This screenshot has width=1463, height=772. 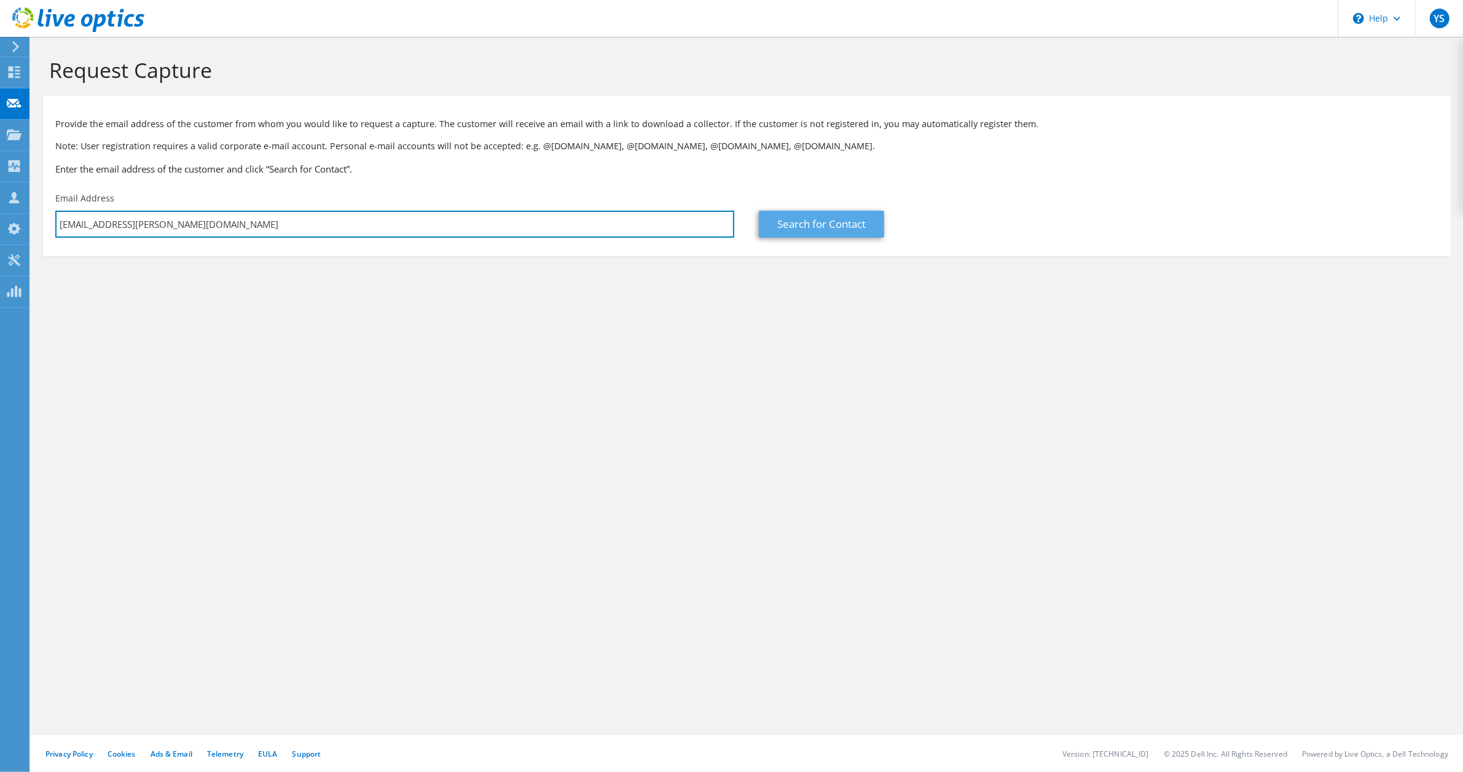 I want to click on p: Provide the email address of the customer from whom you would like to request a capture. The cust..., so click(x=746, y=124).